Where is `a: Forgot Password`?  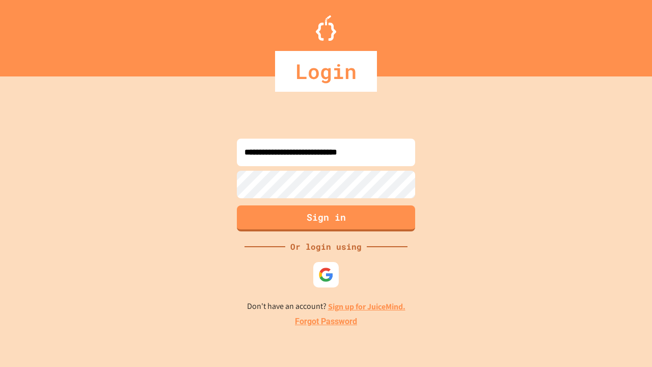 a: Forgot Password is located at coordinates (326, 321).